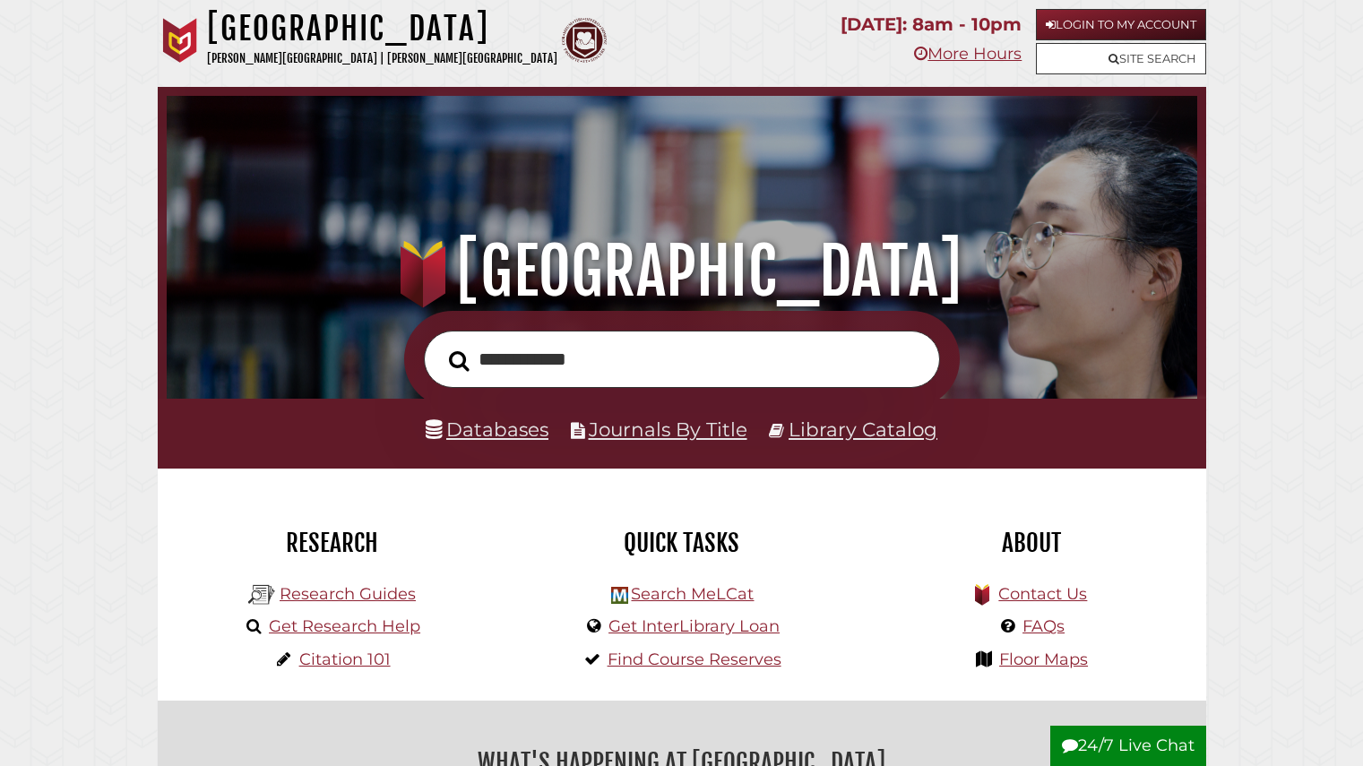 The image size is (1363, 766). Describe the element at coordinates (1043, 627) in the screenshot. I see `a: FAQs` at that location.